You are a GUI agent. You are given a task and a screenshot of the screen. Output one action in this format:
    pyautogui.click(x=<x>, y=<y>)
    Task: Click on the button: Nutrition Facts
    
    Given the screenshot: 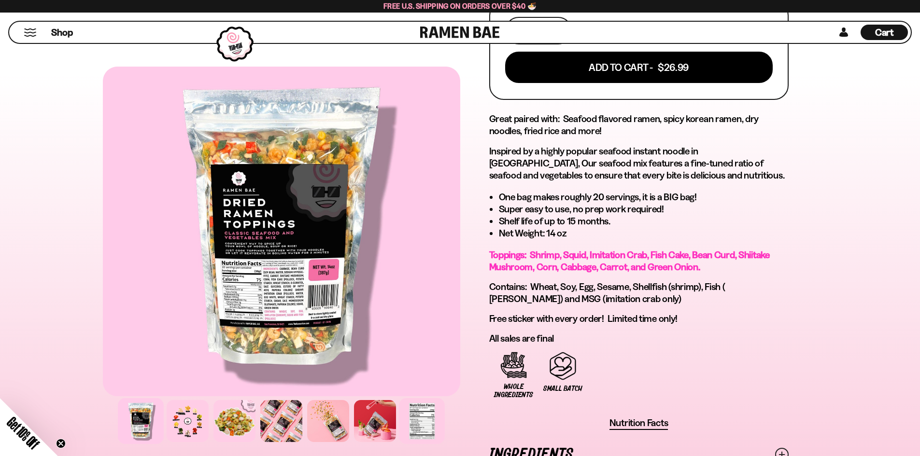 What is the action you would take?
    pyautogui.click(x=639, y=423)
    